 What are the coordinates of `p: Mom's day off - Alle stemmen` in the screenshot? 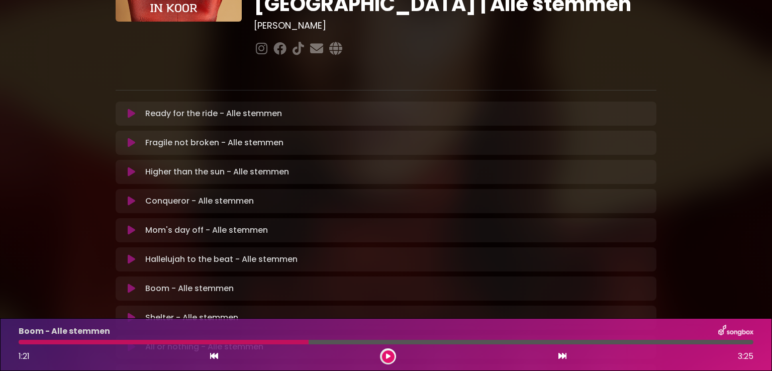 It's located at (206, 230).